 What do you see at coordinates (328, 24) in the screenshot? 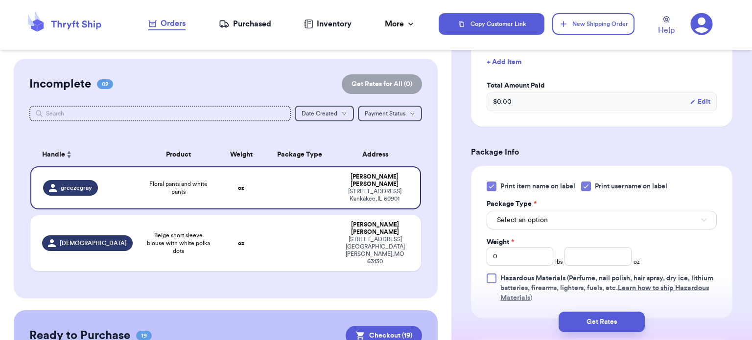
I see `div: Inventory` at bounding box center [328, 24].